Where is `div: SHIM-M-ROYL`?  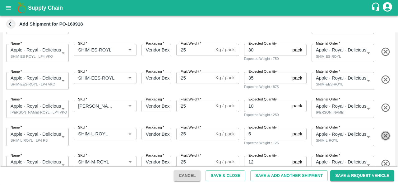
div: SHIM-M-ROYL is located at coordinates (328, 168).